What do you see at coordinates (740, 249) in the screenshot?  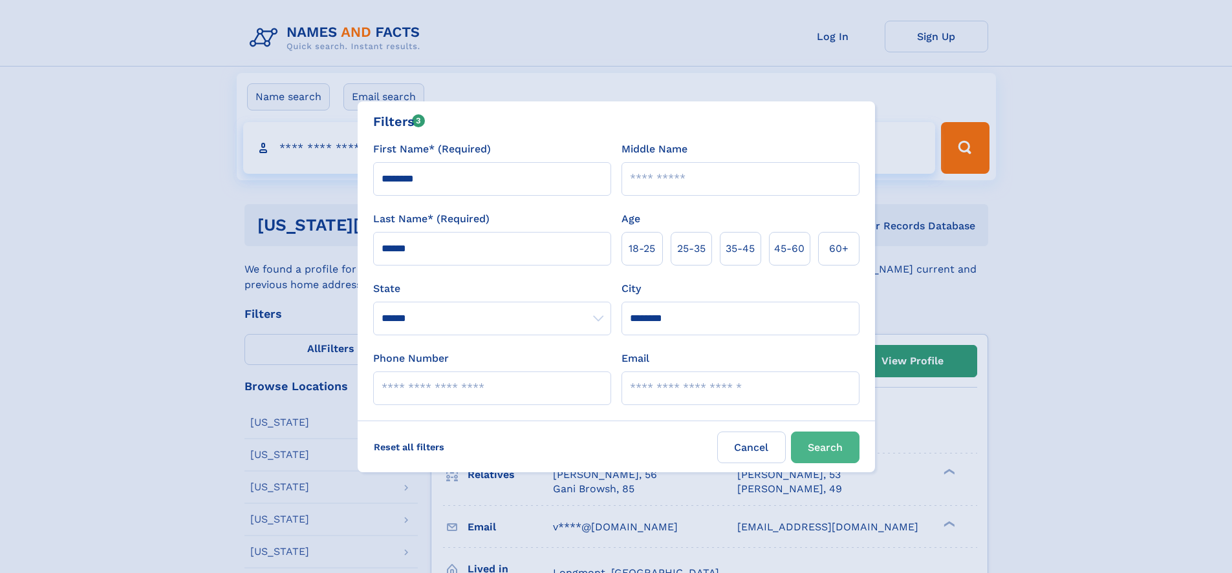 I see `span: 35‑45` at bounding box center [740, 249].